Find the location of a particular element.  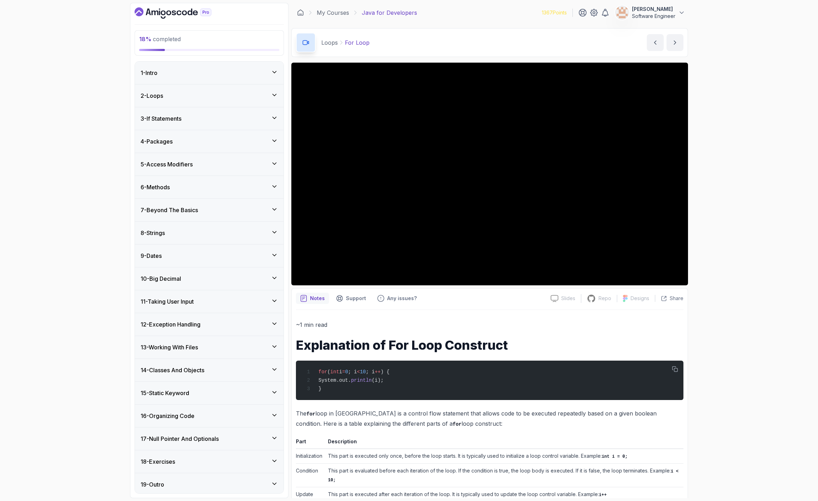

span: i is located at coordinates (340, 372).